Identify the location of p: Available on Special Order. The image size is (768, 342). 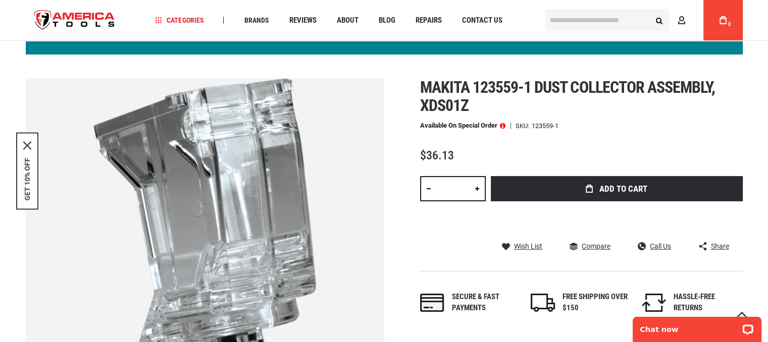
(463, 126).